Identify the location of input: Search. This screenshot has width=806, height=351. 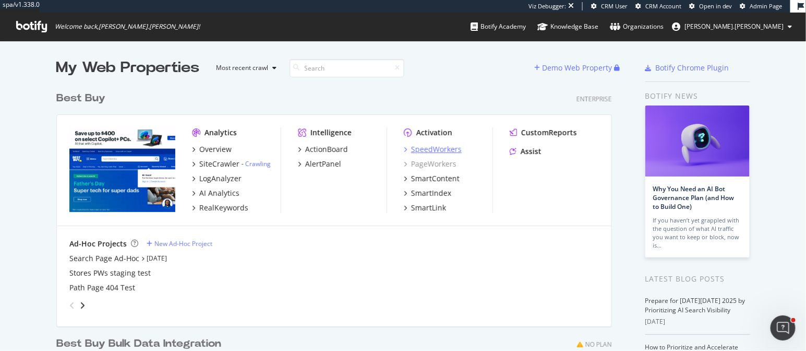
(347, 68).